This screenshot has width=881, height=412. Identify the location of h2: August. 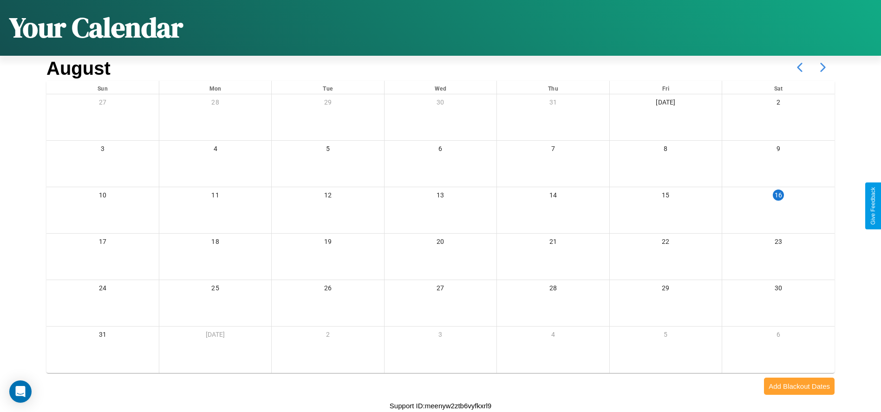
(79, 68).